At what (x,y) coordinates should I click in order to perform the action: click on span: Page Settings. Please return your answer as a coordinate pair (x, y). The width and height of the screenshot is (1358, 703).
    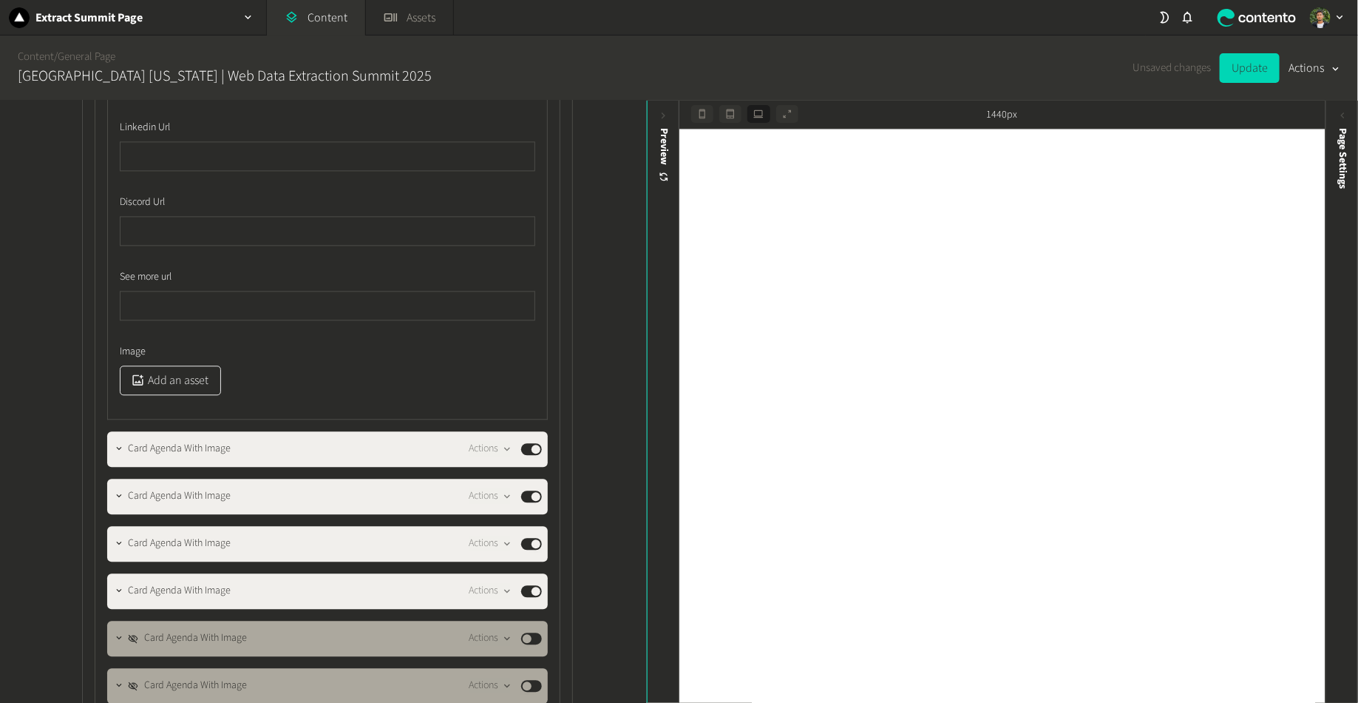
    Looking at the image, I should click on (1343, 158).